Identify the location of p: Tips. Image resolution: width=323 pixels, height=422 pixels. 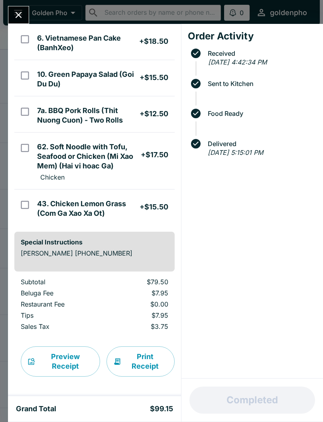
(59, 316).